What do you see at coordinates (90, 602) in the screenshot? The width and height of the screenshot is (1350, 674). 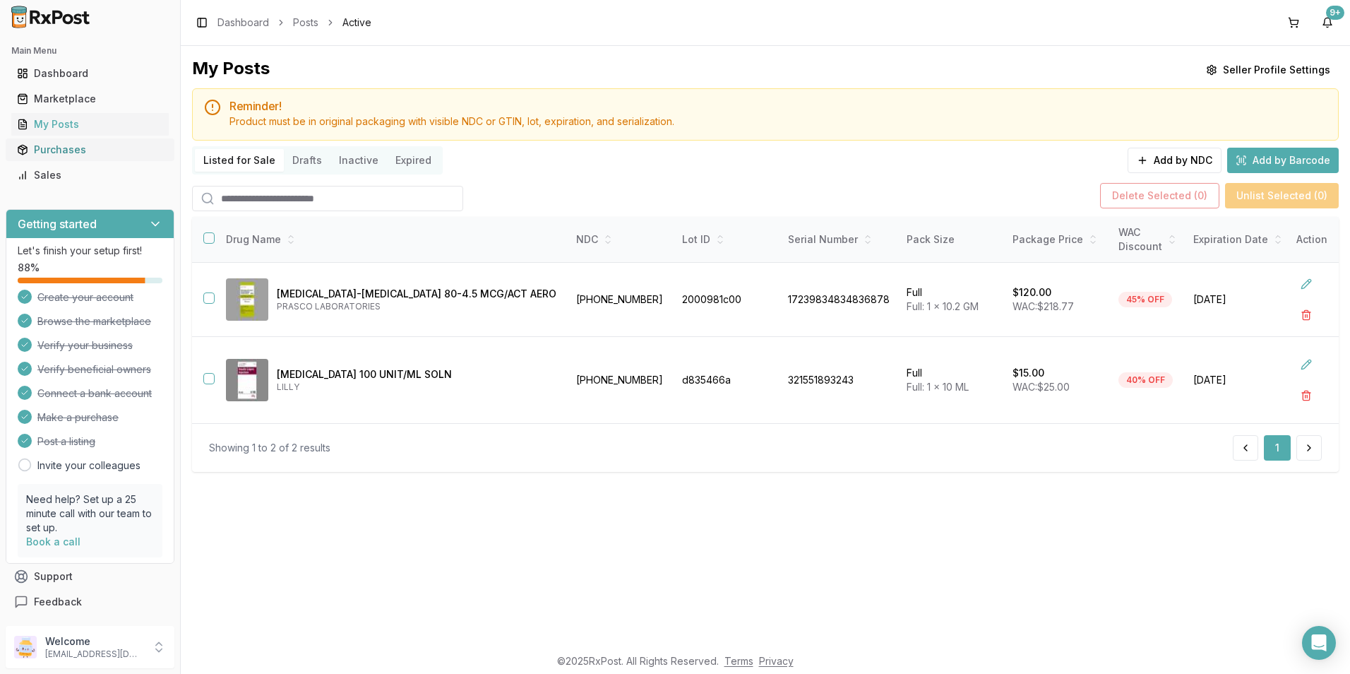 I see `button: Feedback` at bounding box center [90, 602].